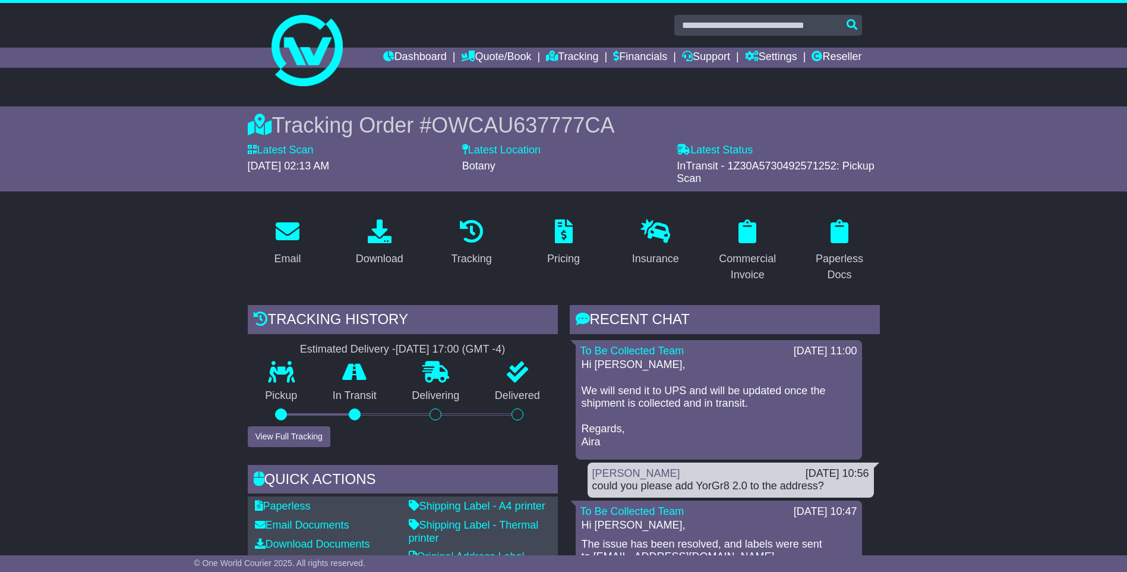  What do you see at coordinates (403, 349) in the screenshot?
I see `div: Estimated Delivery -` at bounding box center [403, 349].